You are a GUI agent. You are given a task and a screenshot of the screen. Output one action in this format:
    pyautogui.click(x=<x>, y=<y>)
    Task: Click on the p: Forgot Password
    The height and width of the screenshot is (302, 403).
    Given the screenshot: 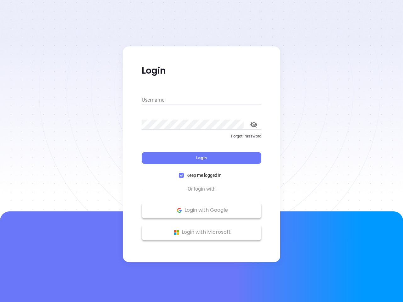 What is the action you would take?
    pyautogui.click(x=202, y=136)
    